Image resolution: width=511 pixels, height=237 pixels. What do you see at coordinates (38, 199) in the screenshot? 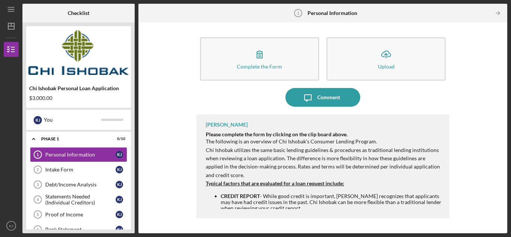
I see `tspan: 4` at bounding box center [38, 199].